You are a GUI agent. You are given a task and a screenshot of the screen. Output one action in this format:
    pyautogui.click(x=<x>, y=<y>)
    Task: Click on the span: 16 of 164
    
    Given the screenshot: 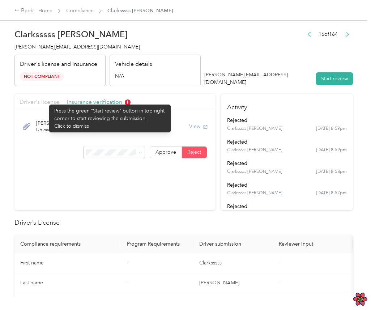 What is the action you would take?
    pyautogui.click(x=328, y=34)
    